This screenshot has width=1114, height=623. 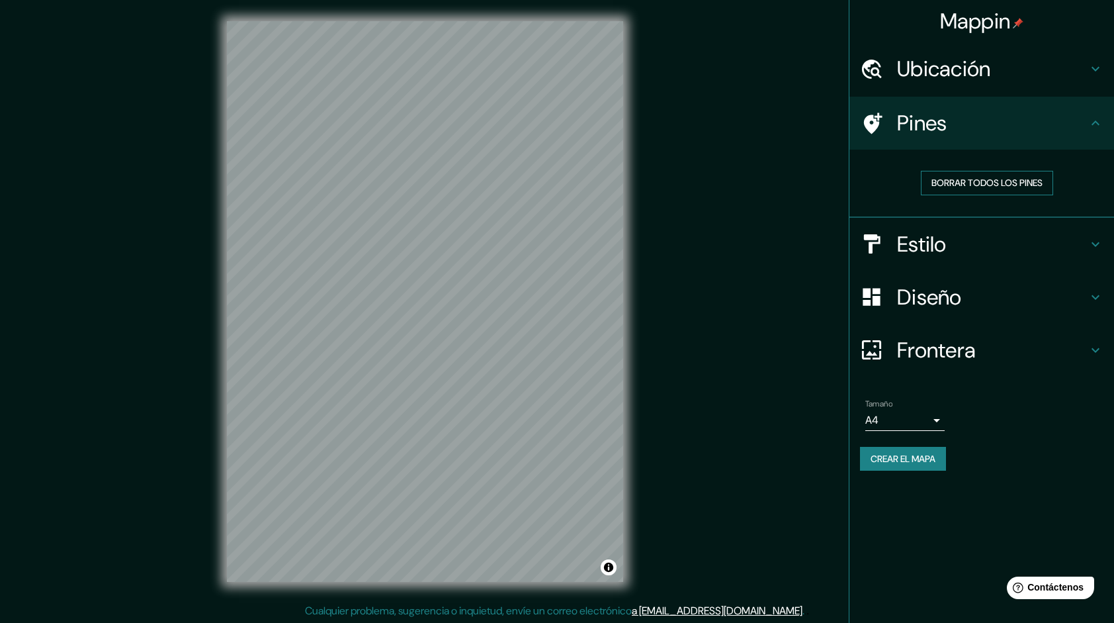 I want to click on font: Borrar todos los pines, so click(x=987, y=183).